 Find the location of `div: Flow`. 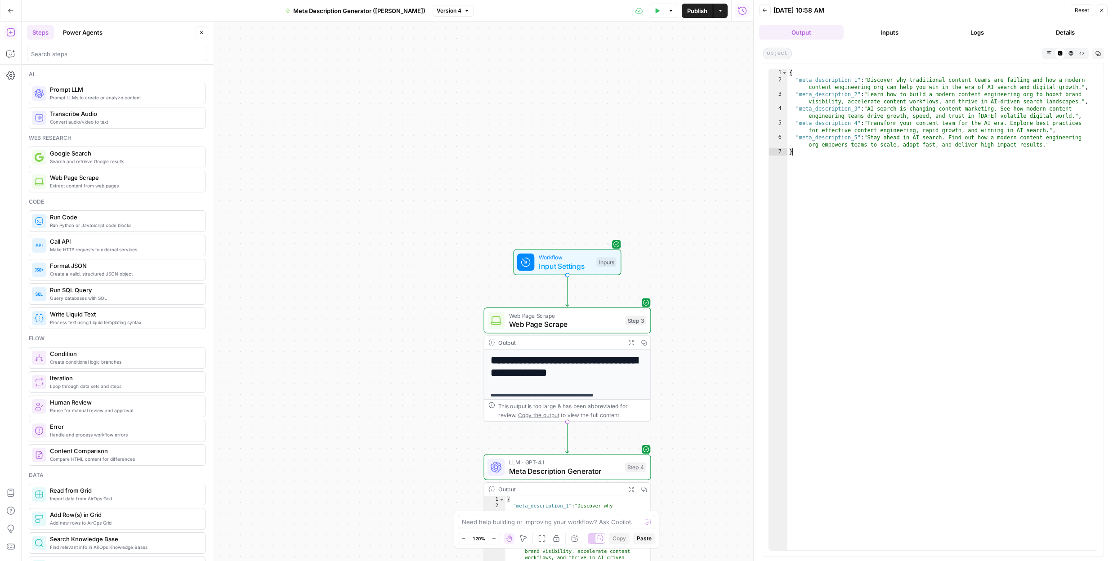

div: Flow is located at coordinates (117, 339).